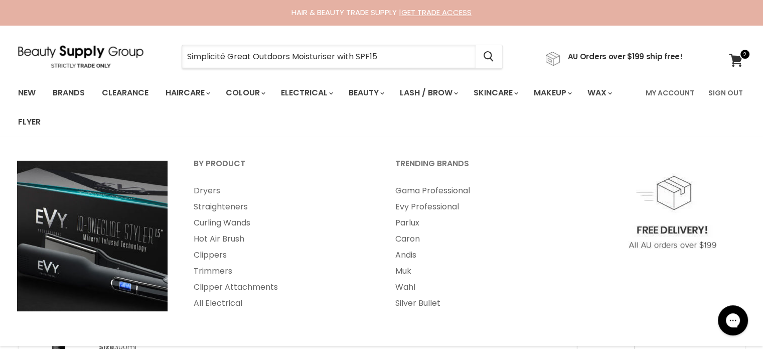  What do you see at coordinates (725, 93) in the screenshot?
I see `a: Sign Out` at bounding box center [725, 93].